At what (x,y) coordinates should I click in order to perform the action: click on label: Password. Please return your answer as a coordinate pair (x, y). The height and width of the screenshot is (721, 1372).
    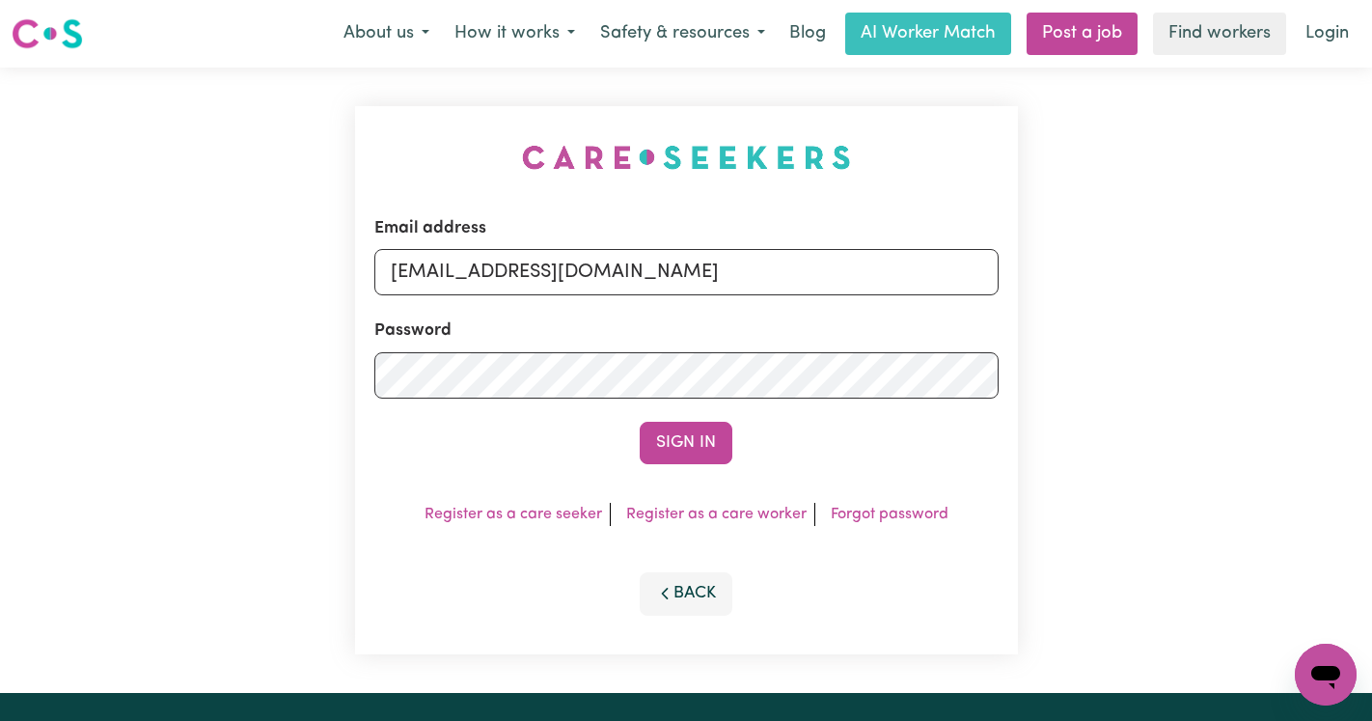
    Looking at the image, I should click on (413, 331).